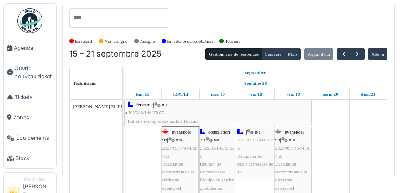  Describe the element at coordinates (319, 54) in the screenshot. I see `button: Aujourd'hui` at that location.